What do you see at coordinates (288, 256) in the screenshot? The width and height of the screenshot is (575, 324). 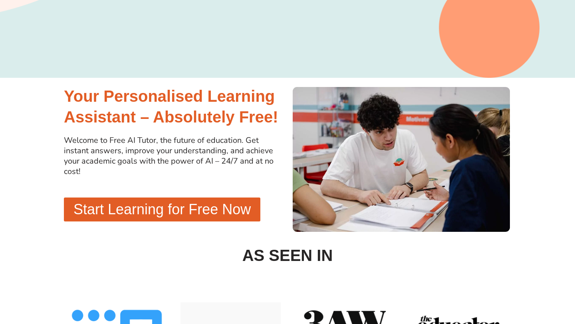 I see `h2: AS SEEN IN` at bounding box center [288, 256].